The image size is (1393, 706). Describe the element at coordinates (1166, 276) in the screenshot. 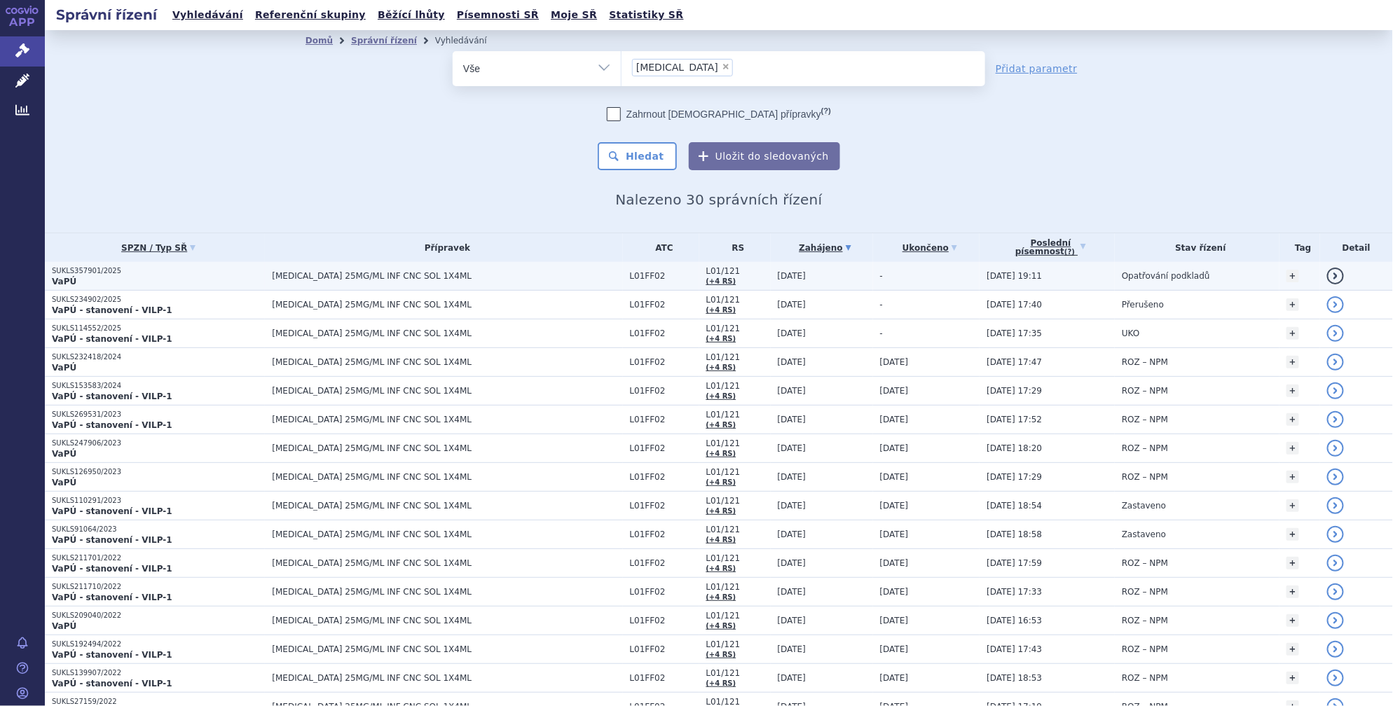

I see `span: Opatřování podkladů` at that location.